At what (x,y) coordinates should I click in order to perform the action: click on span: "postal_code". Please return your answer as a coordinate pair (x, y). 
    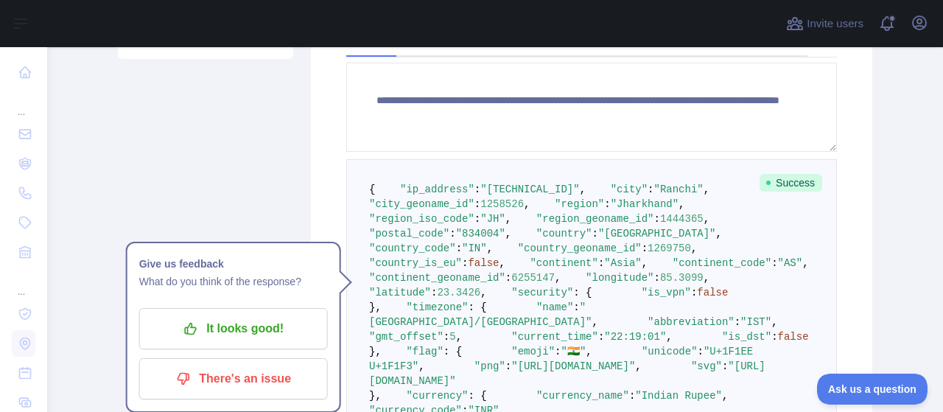
    Looking at the image, I should click on (409, 233).